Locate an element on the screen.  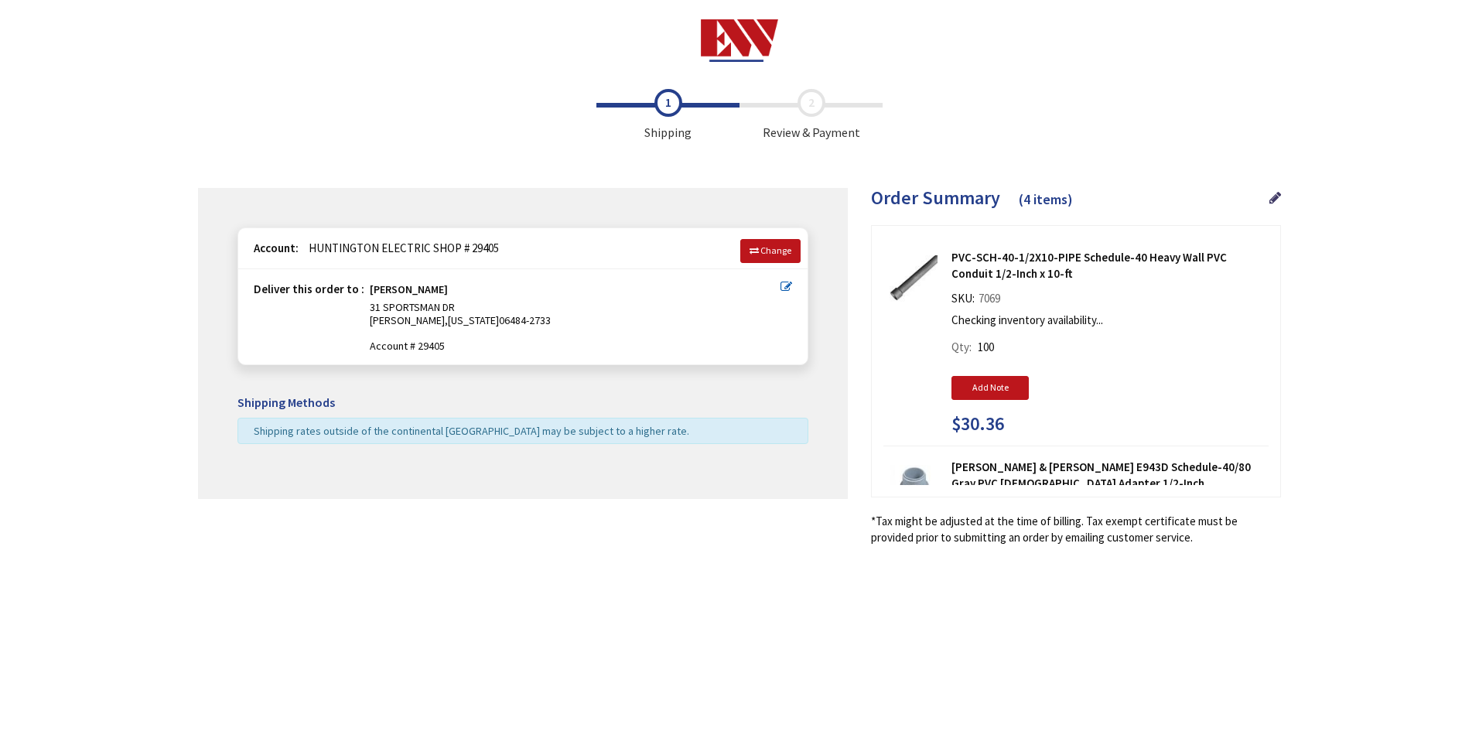
span: (4 items) is located at coordinates (1046, 199).